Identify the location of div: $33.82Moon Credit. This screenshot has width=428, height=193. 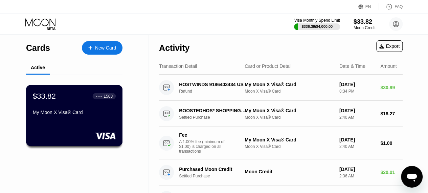
(365, 24).